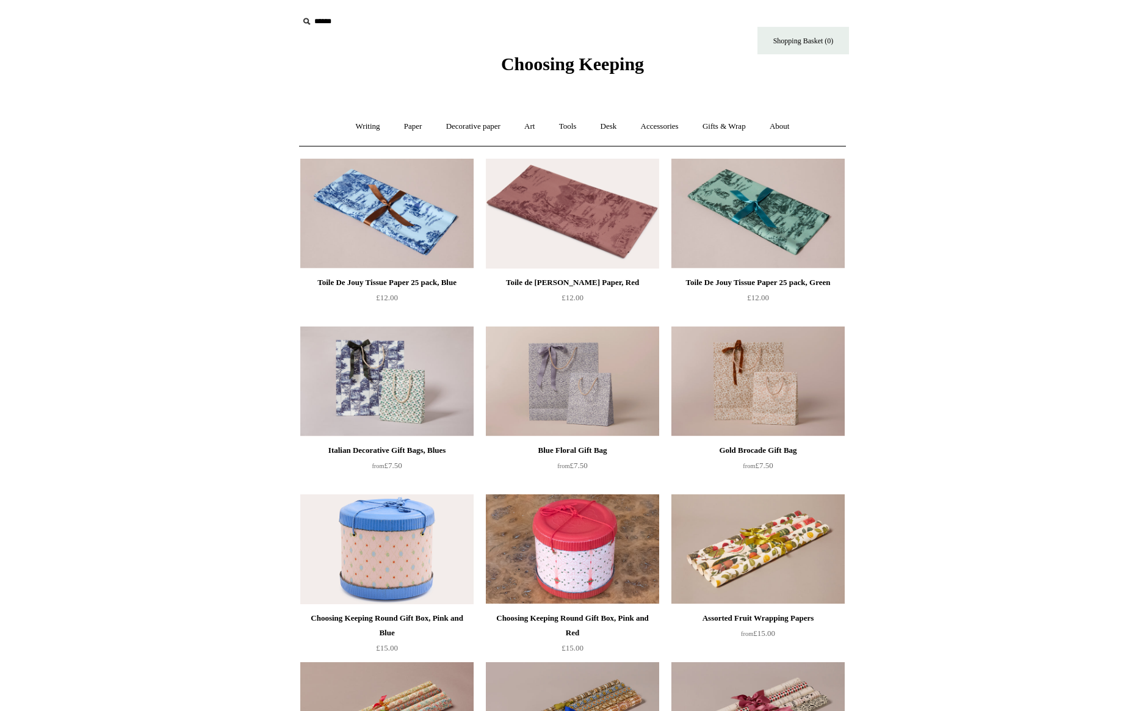 The width and height of the screenshot is (1145, 711). What do you see at coordinates (758, 549) in the screenshot?
I see `img: Assorted Fruit Wrapping Papers` at bounding box center [758, 549].